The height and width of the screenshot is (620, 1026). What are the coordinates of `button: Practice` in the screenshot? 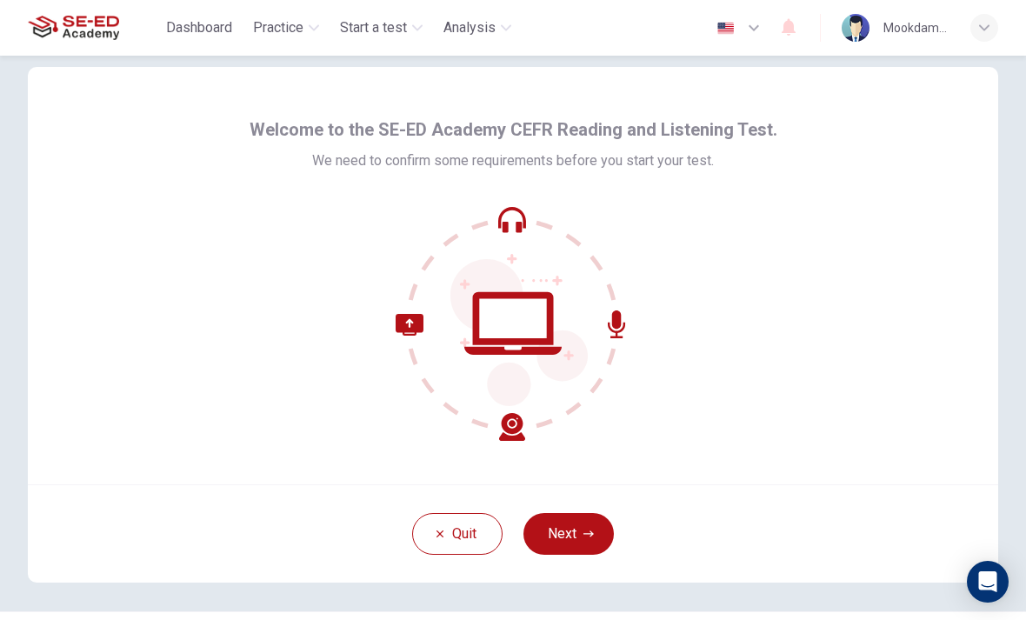 It's located at (286, 28).